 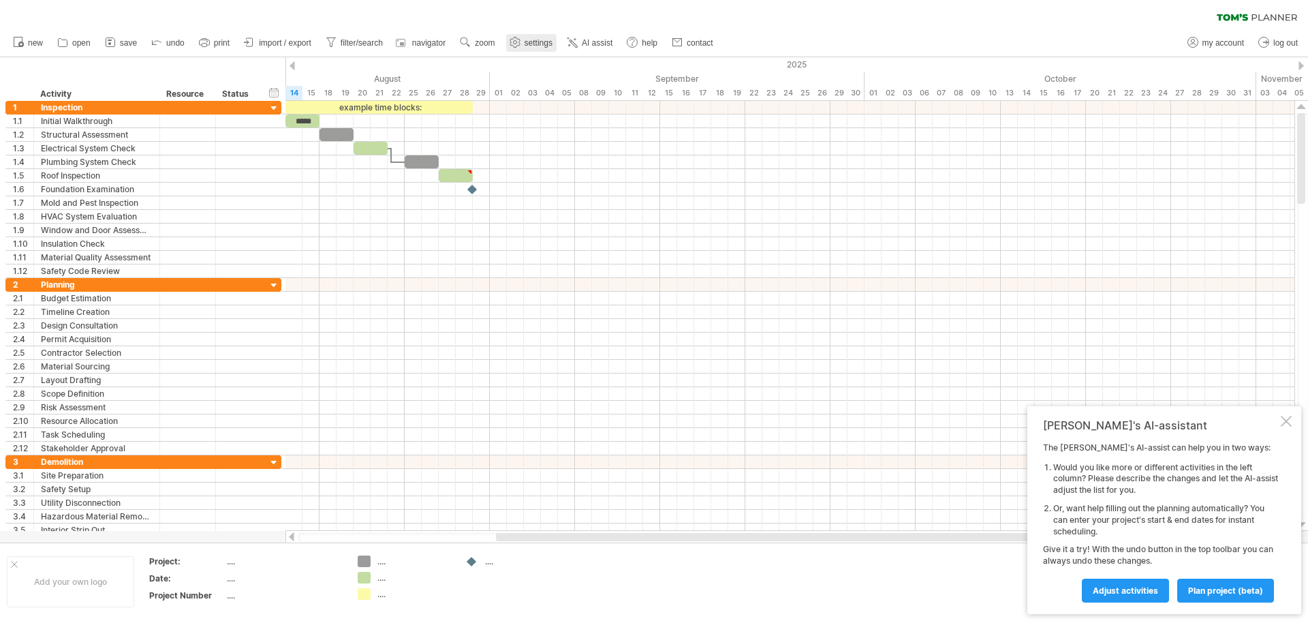 What do you see at coordinates (447, 93) in the screenshot?
I see `div: Wednesday, 27 August 2025` at bounding box center [447, 93].